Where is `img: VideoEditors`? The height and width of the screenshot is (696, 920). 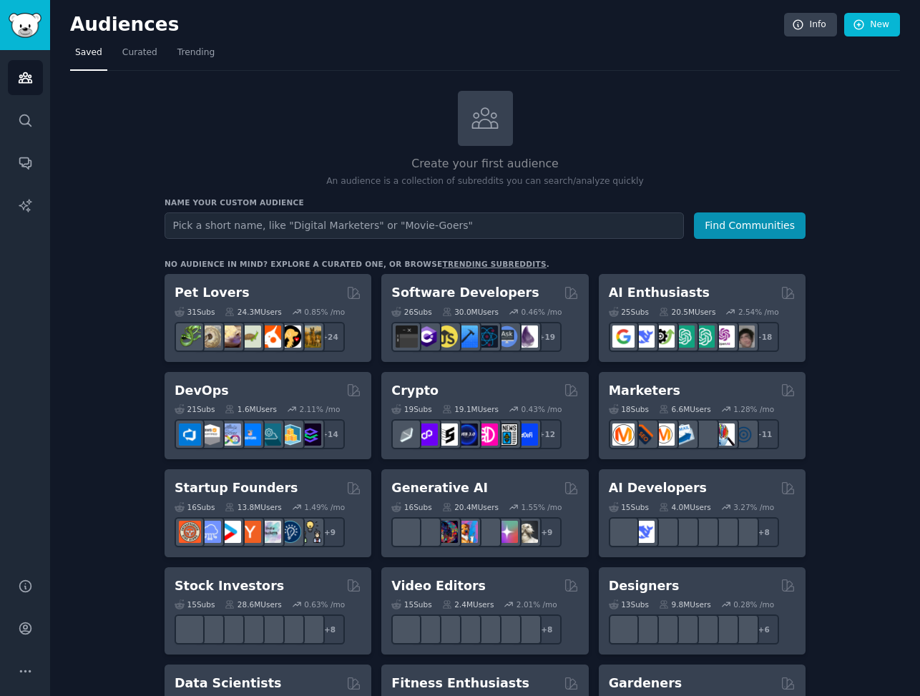 img: VideoEditors is located at coordinates (466, 629).